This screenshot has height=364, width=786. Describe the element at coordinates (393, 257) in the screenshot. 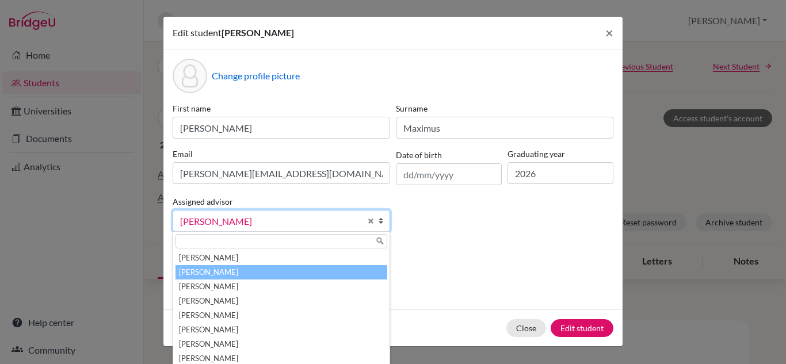

I see `p: Parents` at that location.